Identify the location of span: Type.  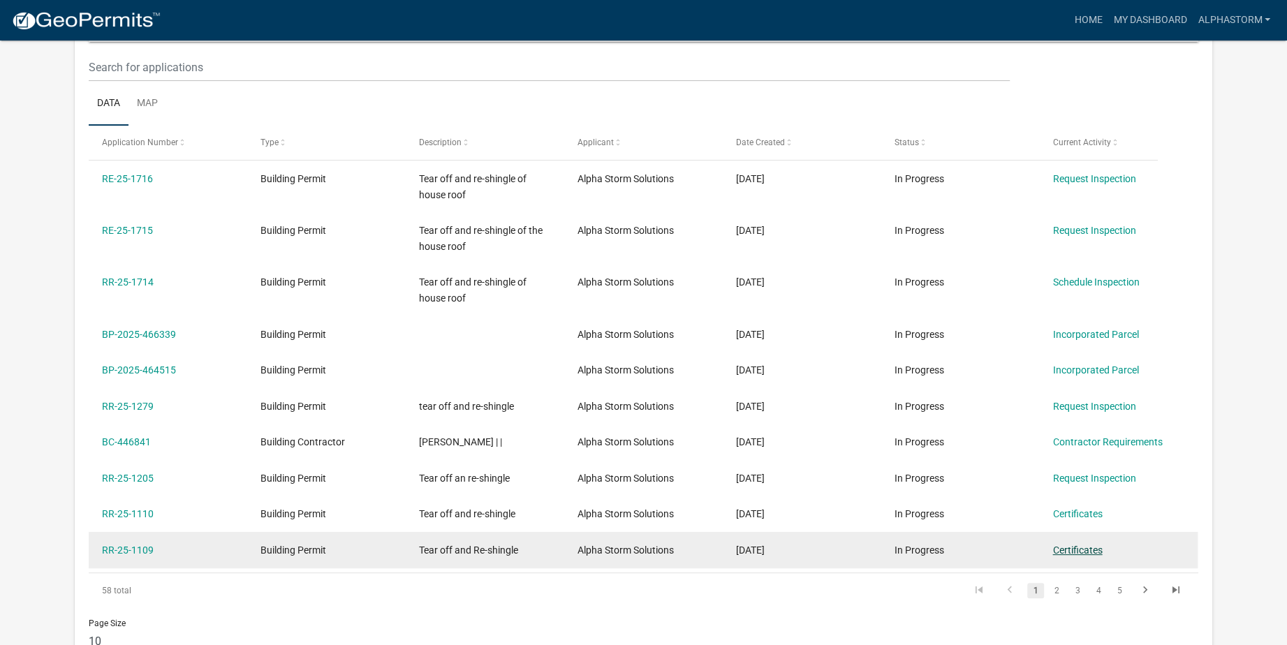
(270, 142).